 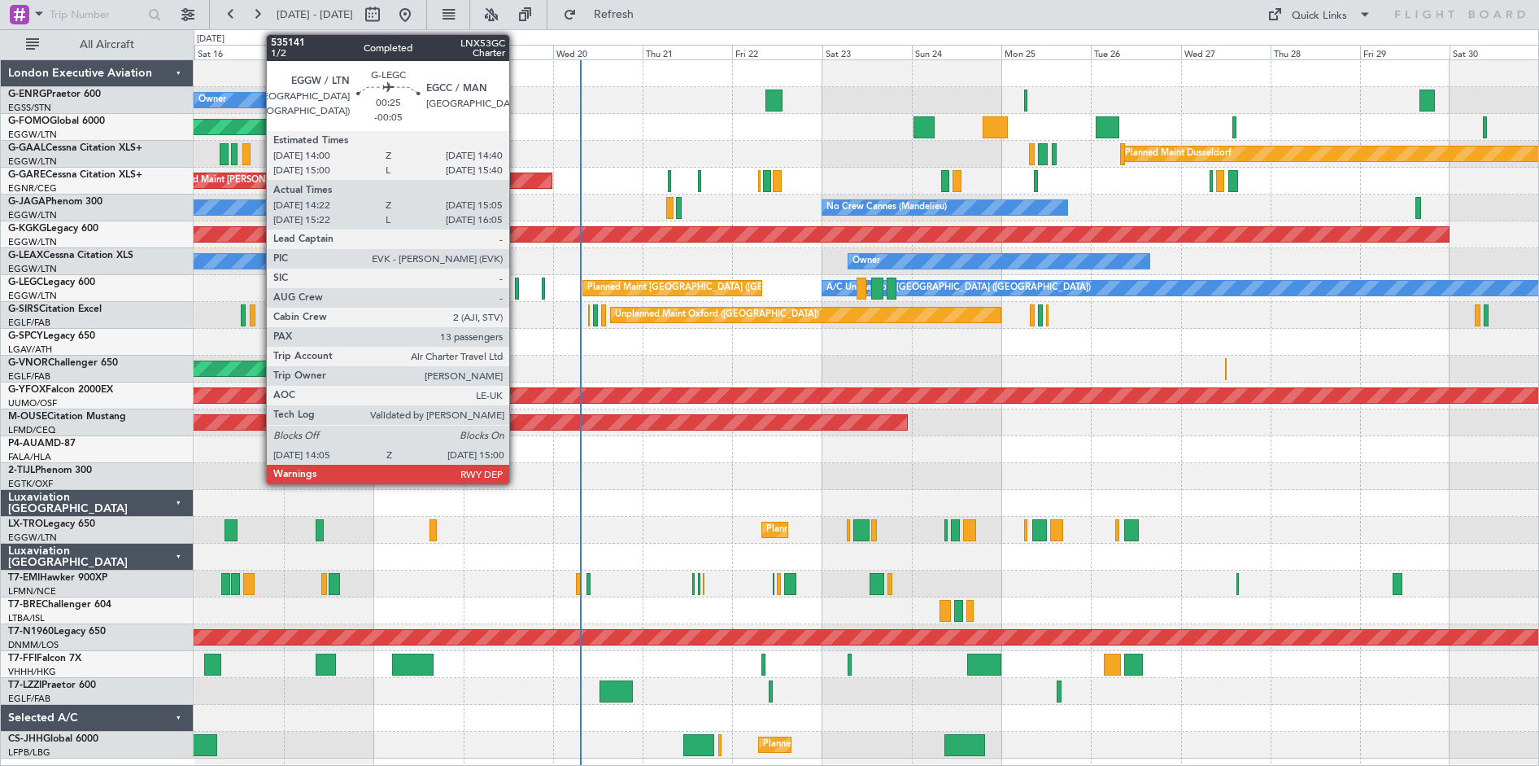 What do you see at coordinates (598, 52) in the screenshot?
I see `div: Wed 20` at bounding box center [598, 52].